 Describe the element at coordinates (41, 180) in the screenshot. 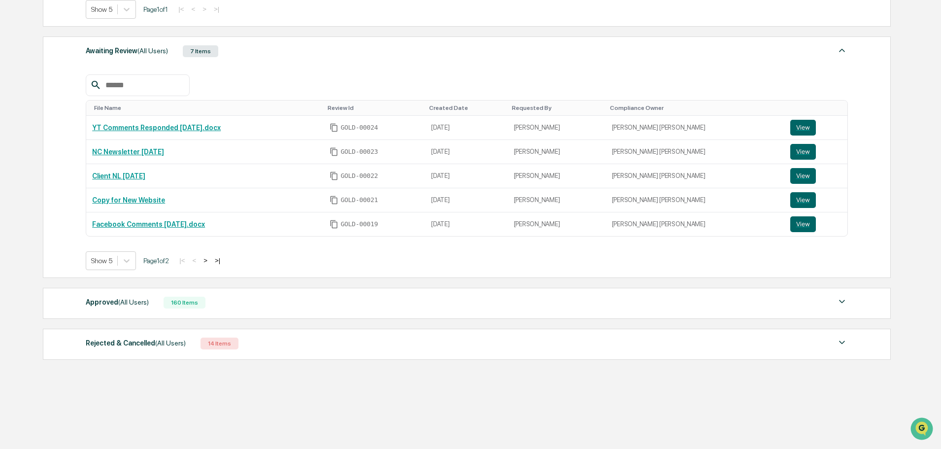

I see `span: Preclearance` at that location.